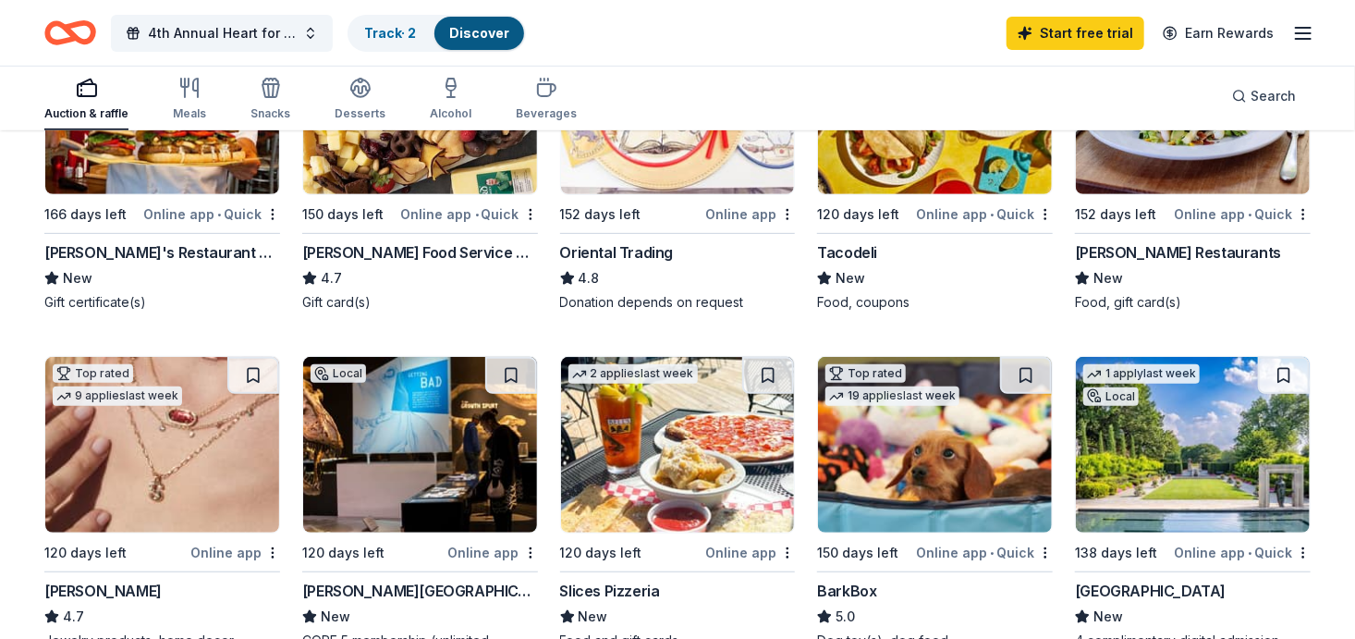 The image size is (1355, 639). What do you see at coordinates (677, 444) in the screenshot?
I see `img: Image for Slices Pizzeria` at bounding box center [677, 444].